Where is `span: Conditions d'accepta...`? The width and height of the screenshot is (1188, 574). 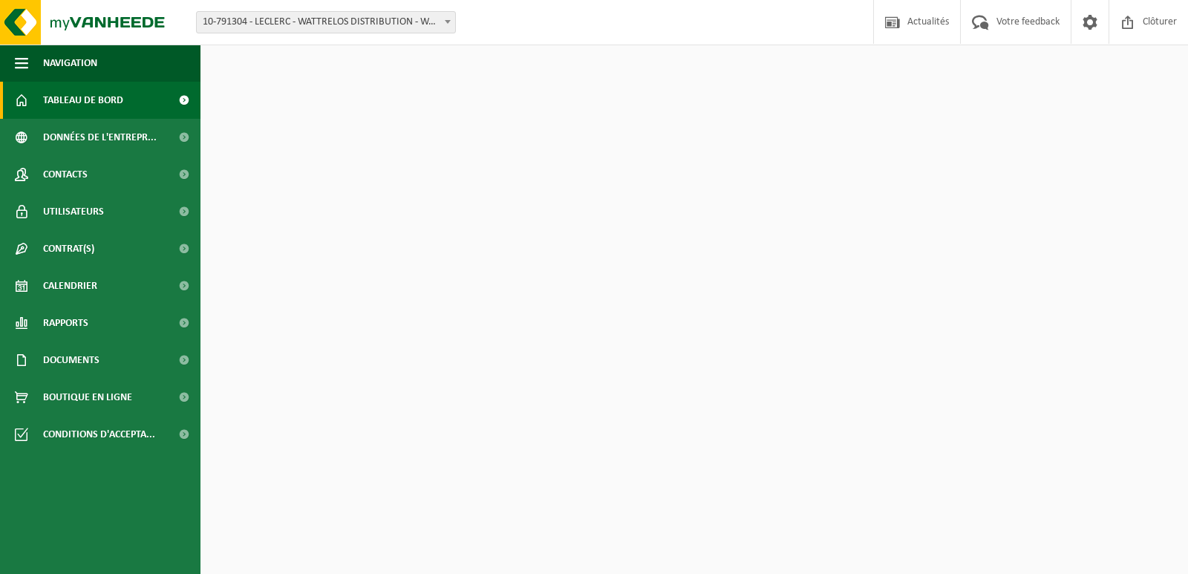 span: Conditions d'accepta... is located at coordinates (99, 434).